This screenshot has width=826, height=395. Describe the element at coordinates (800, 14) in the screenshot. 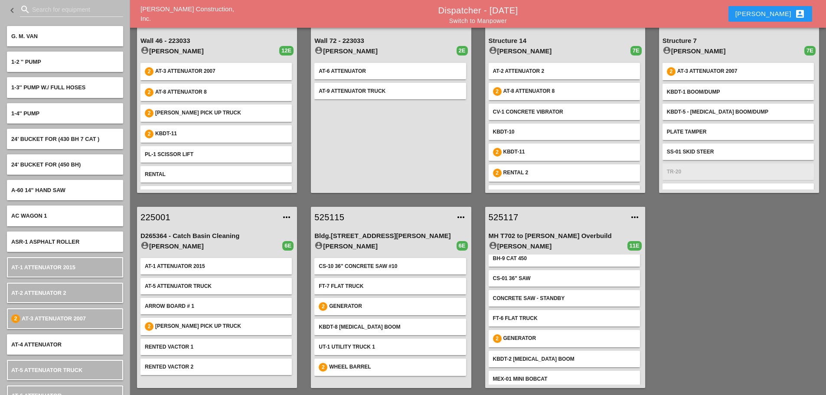

I see `i: account_box` at that location.